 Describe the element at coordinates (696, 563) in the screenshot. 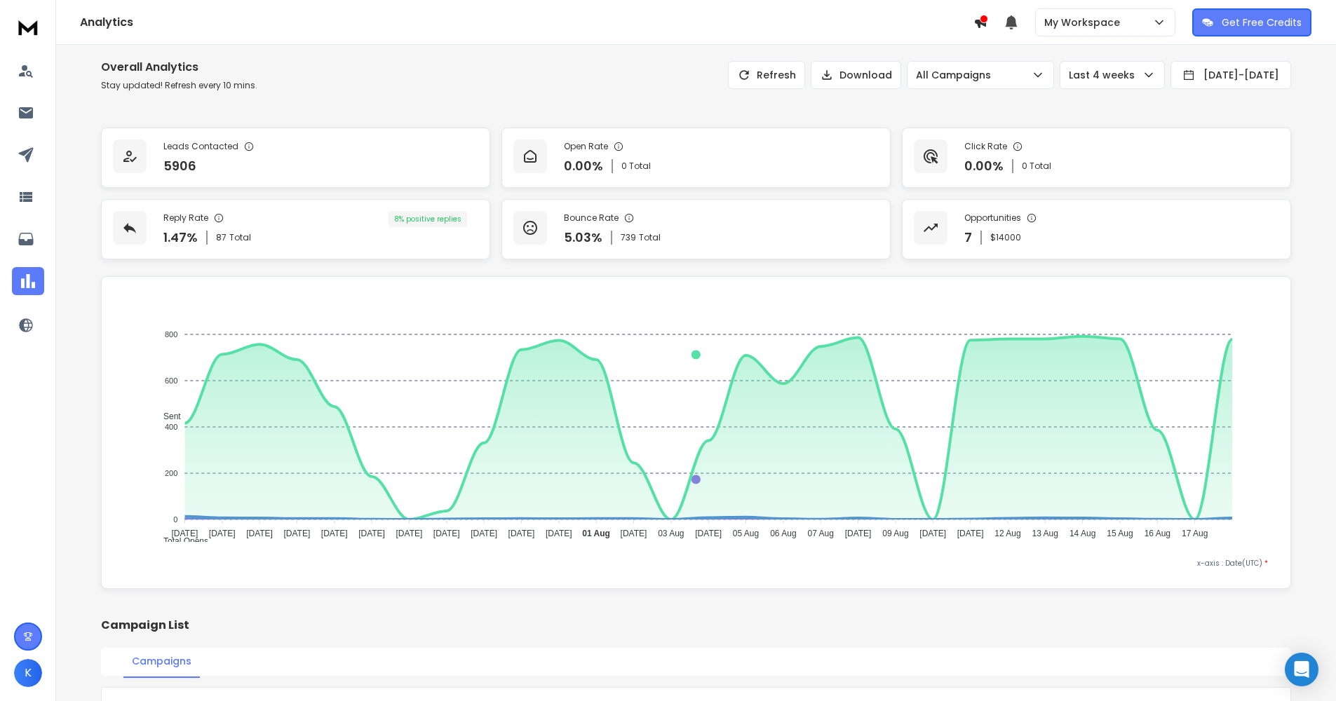

I see `p: x-axis : Date(UTC)` at that location.